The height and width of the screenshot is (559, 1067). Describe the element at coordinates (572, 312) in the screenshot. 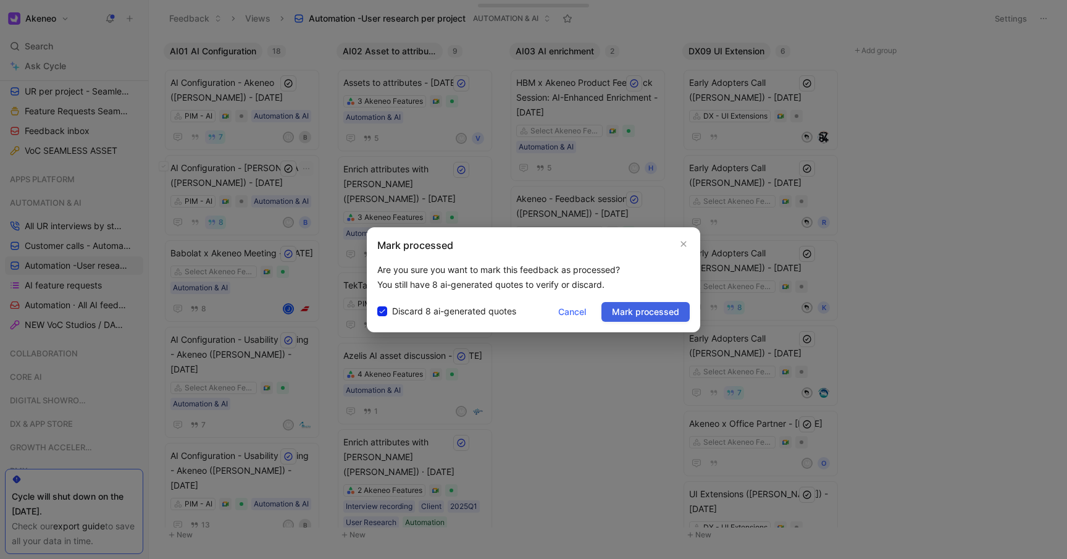

I see `span: Cancel` at that location.